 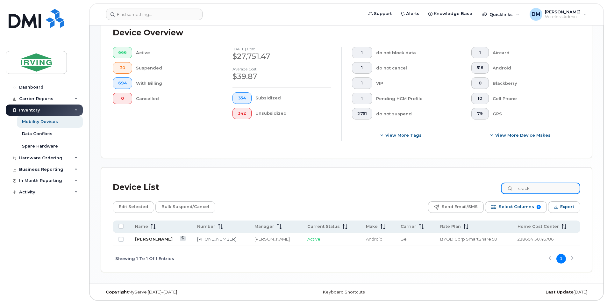 What do you see at coordinates (122, 68) in the screenshot?
I see `button: 30` at bounding box center [122, 68].